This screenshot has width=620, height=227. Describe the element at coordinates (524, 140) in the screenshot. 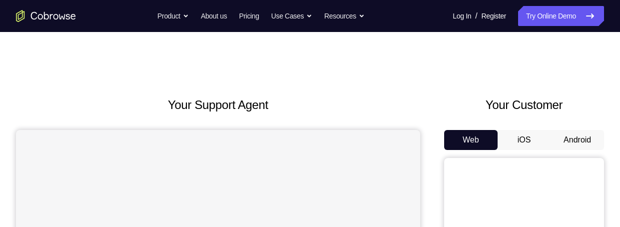

I see `button: iOS` at that location.